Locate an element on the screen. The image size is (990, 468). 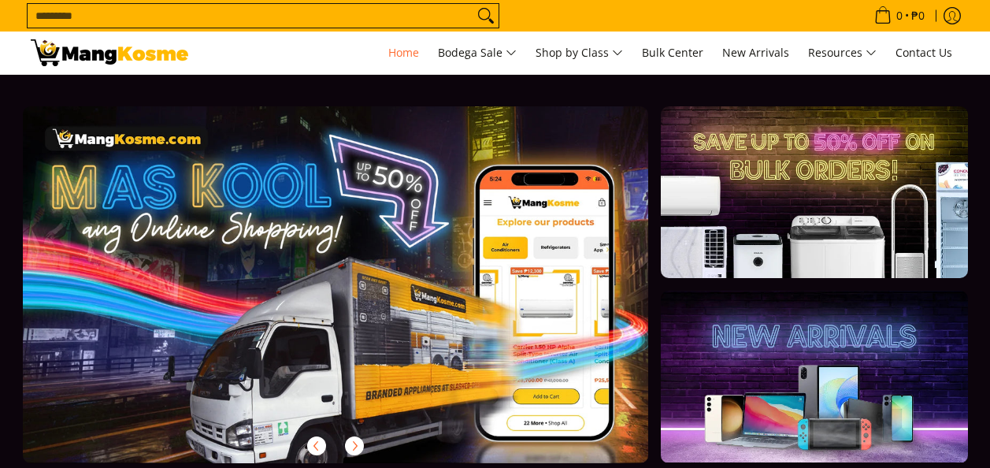
span: ₱0 is located at coordinates (917, 16).